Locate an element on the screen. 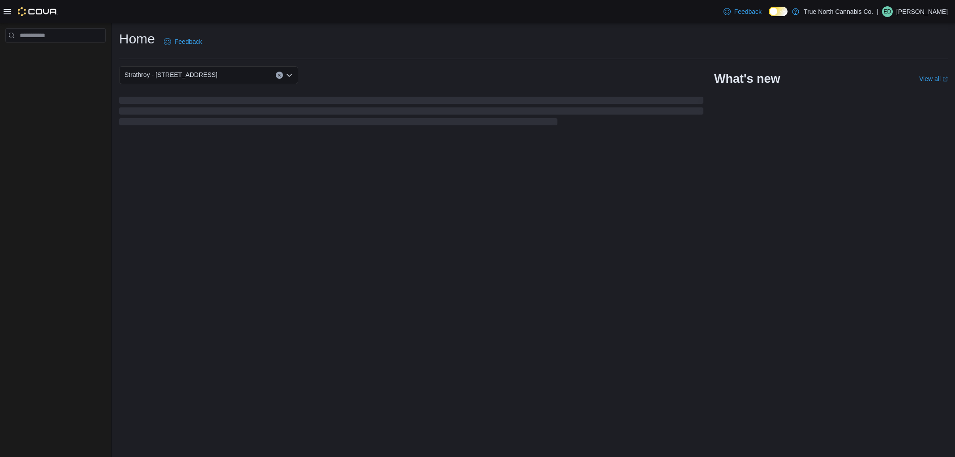 This screenshot has height=457, width=955. button: Open list of options is located at coordinates (289, 75).